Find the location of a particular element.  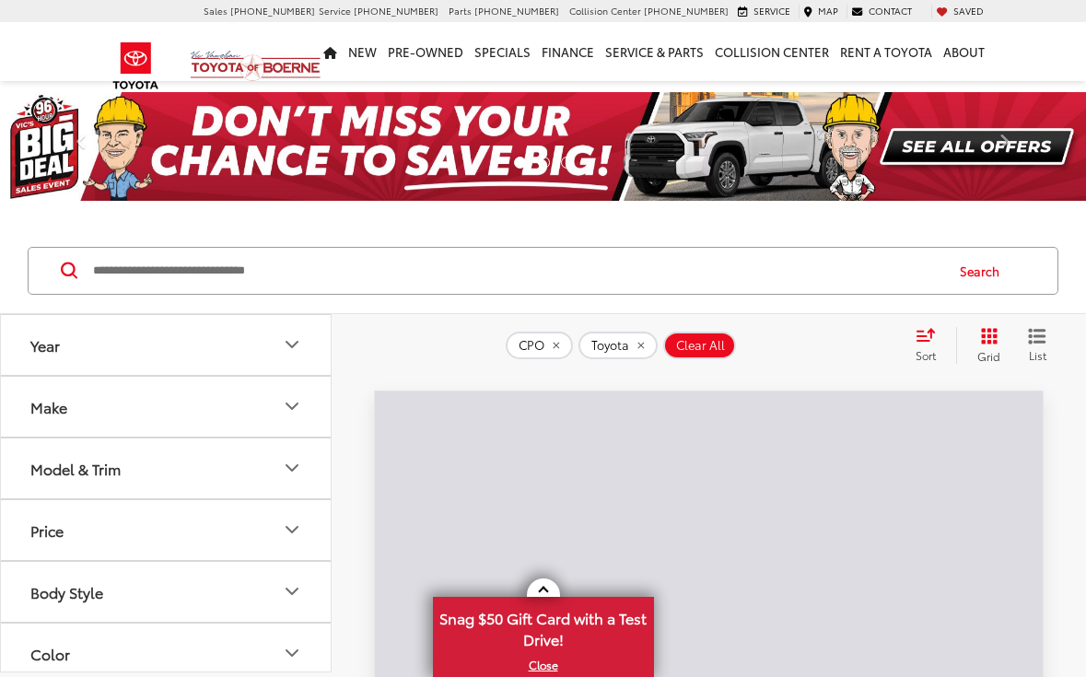

span: Map is located at coordinates (828, 10).